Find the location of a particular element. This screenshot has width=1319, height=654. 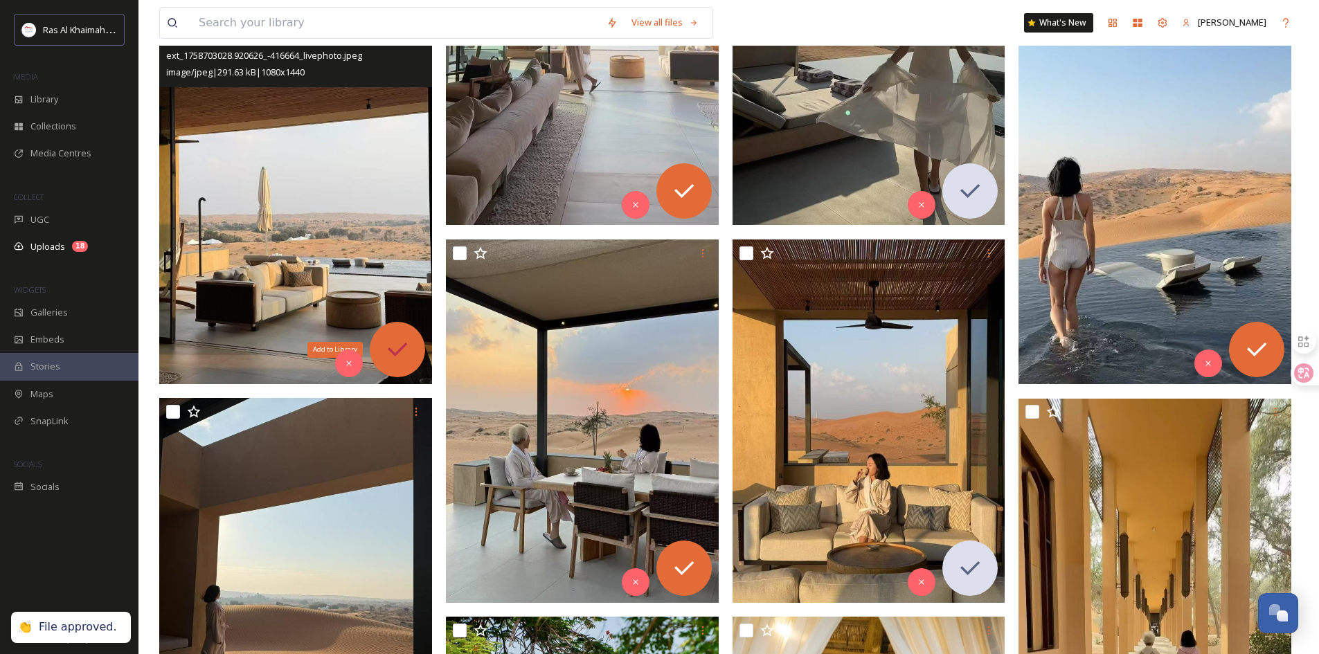

a: View all files is located at coordinates (665, 22).